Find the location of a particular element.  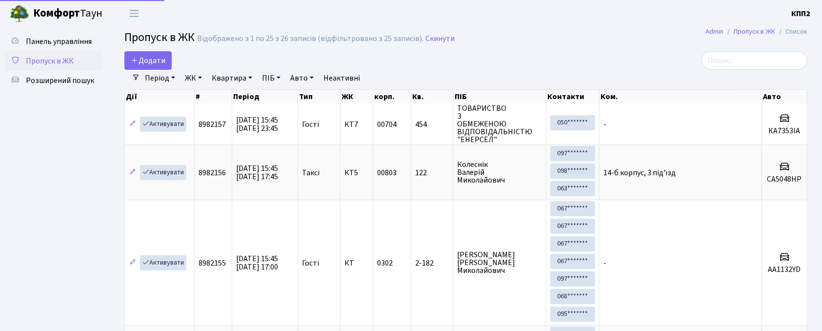

a: ЖК is located at coordinates (193, 78).